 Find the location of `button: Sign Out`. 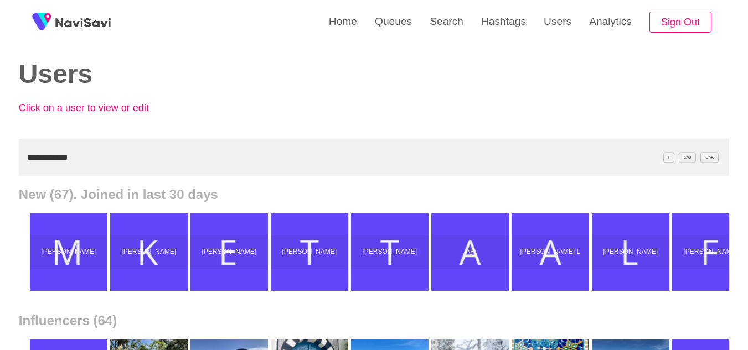

button: Sign Out is located at coordinates (680, 22).